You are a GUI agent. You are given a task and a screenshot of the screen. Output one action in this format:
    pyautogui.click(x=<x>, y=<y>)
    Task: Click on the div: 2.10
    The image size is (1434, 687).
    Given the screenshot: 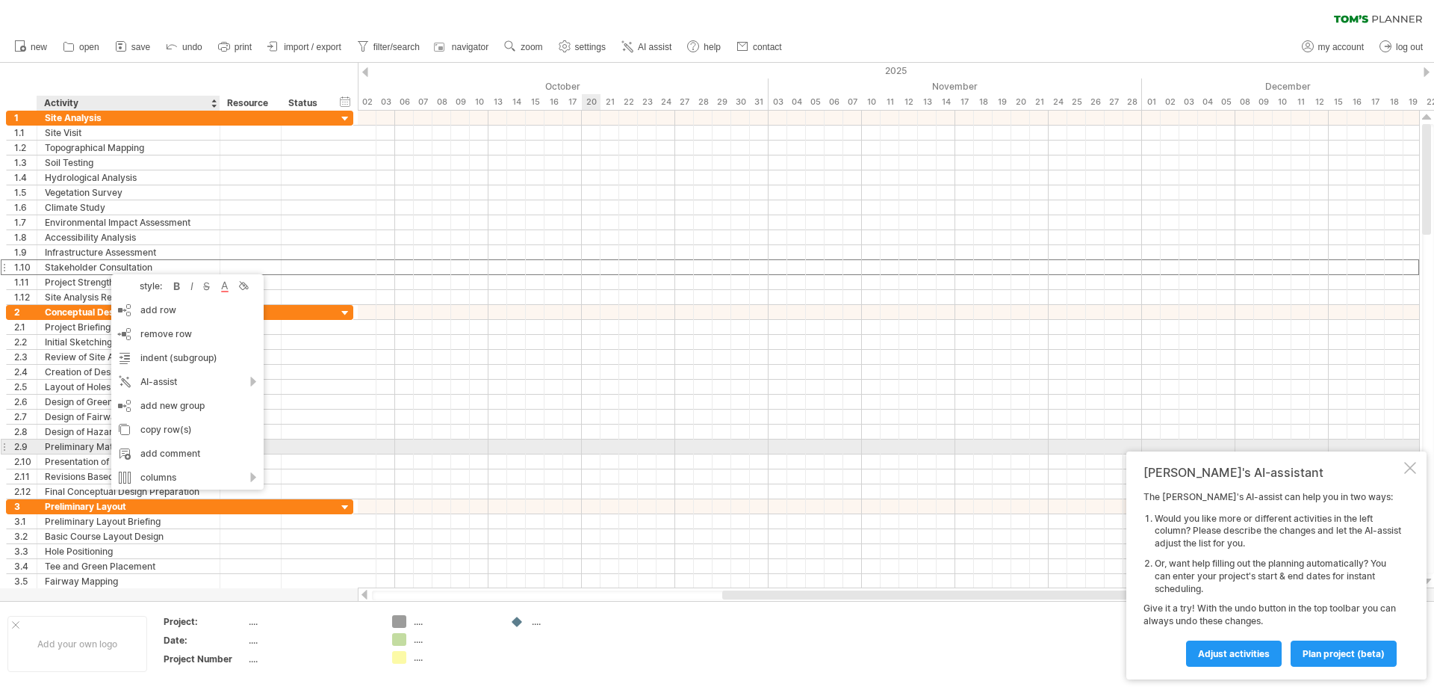 What is the action you would take?
    pyautogui.click(x=25, y=461)
    